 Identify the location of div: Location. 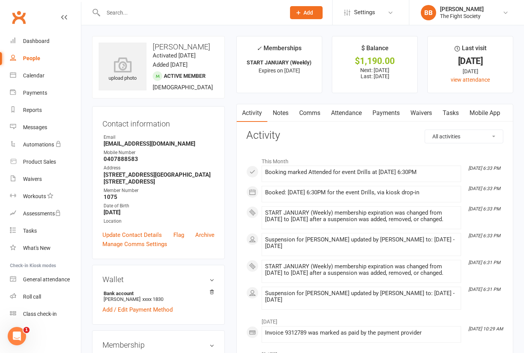
(159, 221).